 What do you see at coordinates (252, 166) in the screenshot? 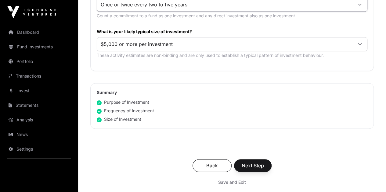
I see `span: Next Step` at bounding box center [252, 166].